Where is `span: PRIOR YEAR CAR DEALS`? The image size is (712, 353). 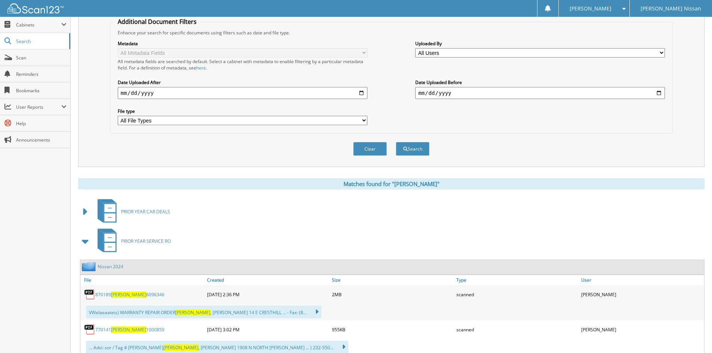
span: PRIOR YEAR CAR DEALS is located at coordinates (145, 212).